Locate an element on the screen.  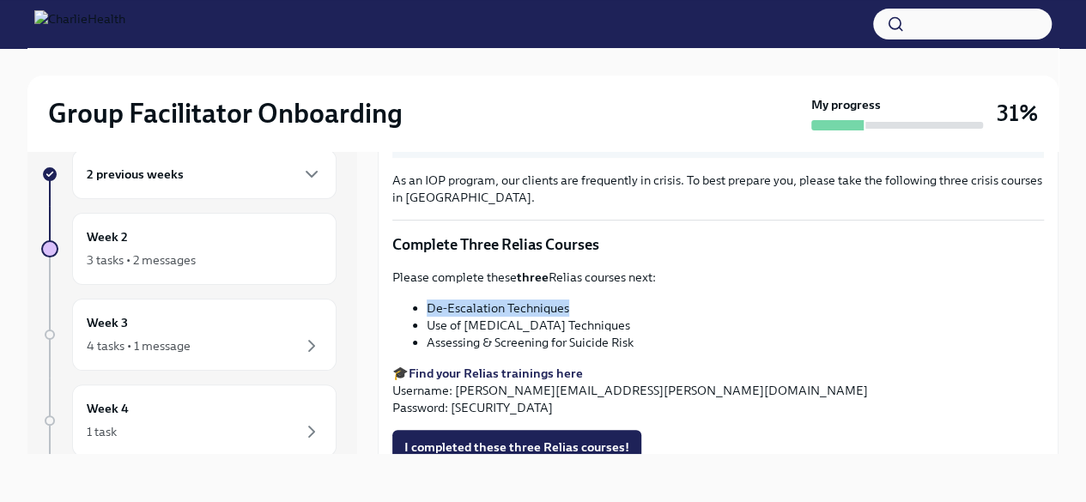
div: 1 task is located at coordinates (101, 432).